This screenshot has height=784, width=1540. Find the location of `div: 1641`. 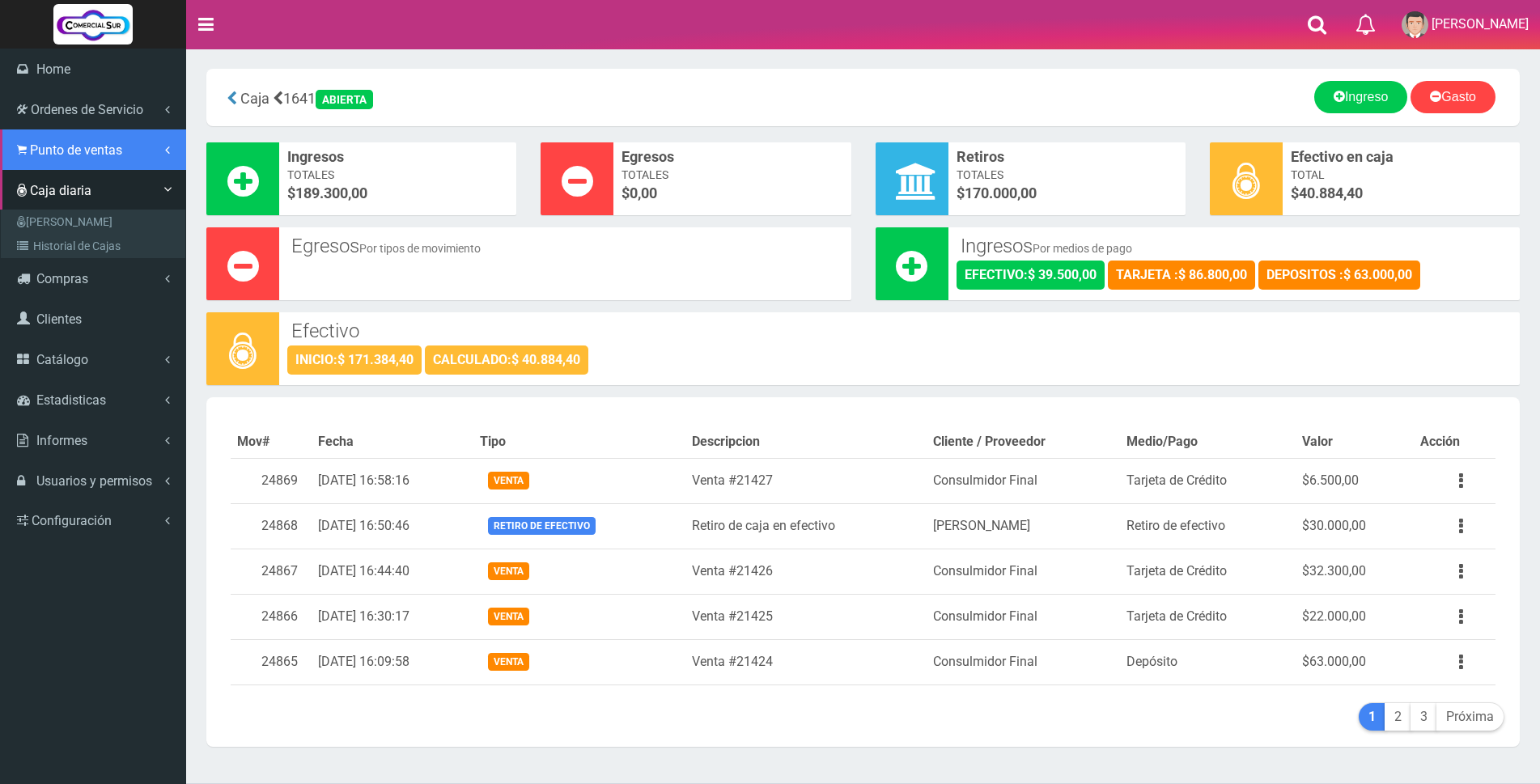

div: 1641 is located at coordinates (433, 98).